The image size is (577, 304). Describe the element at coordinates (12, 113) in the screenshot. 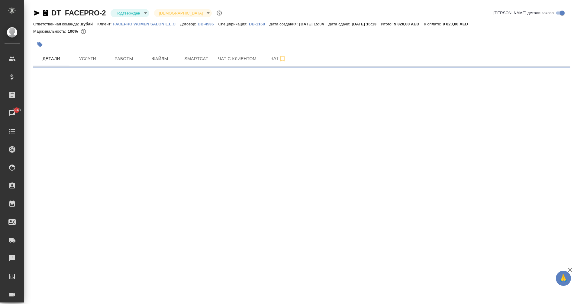

I see `a: 3948` at that location.